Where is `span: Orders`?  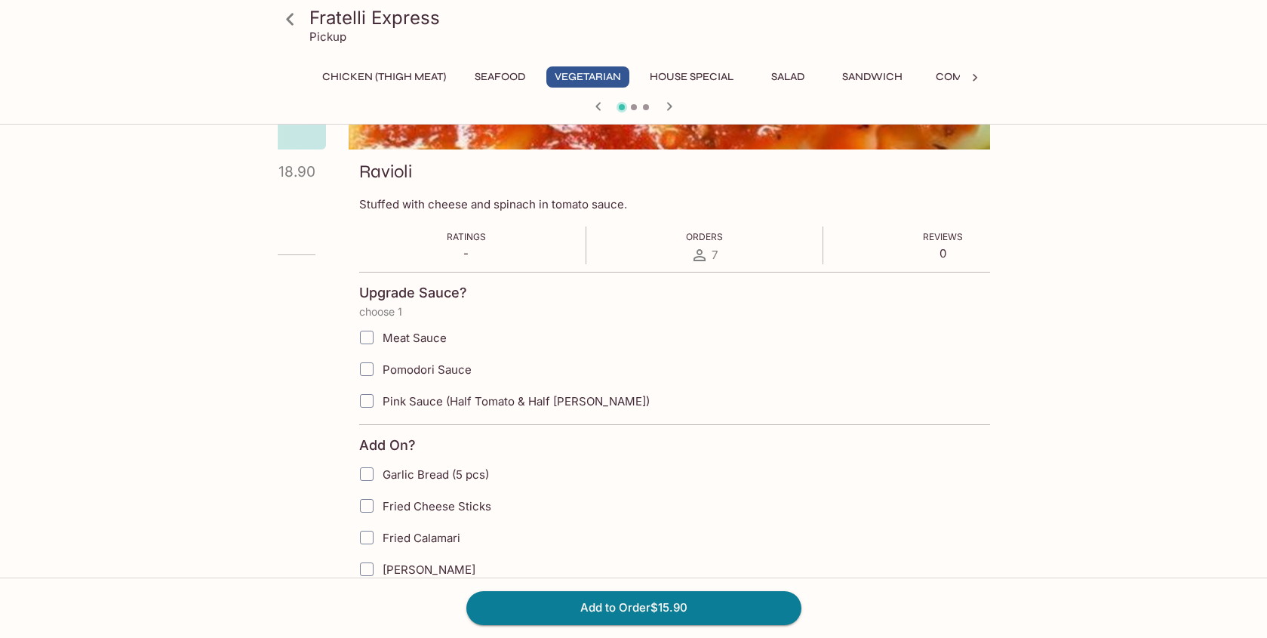
span: Orders is located at coordinates (704, 236).